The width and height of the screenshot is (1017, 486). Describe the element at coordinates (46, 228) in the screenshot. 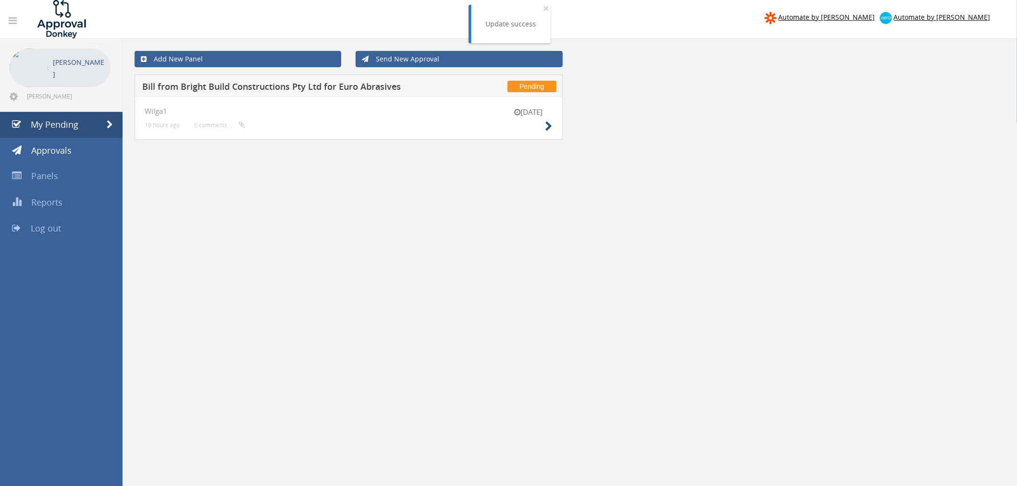

I see `span: Log out` at that location.